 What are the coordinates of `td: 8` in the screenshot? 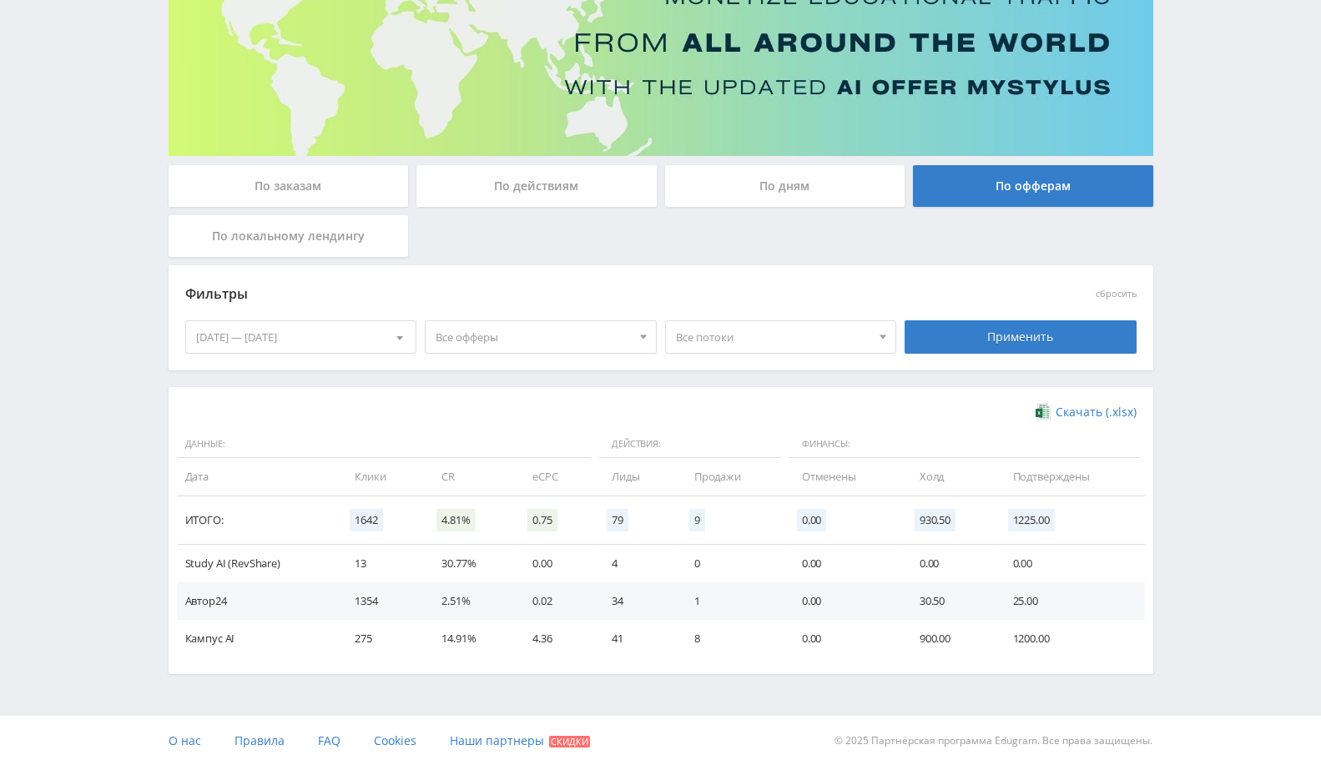 It's located at (731, 639).